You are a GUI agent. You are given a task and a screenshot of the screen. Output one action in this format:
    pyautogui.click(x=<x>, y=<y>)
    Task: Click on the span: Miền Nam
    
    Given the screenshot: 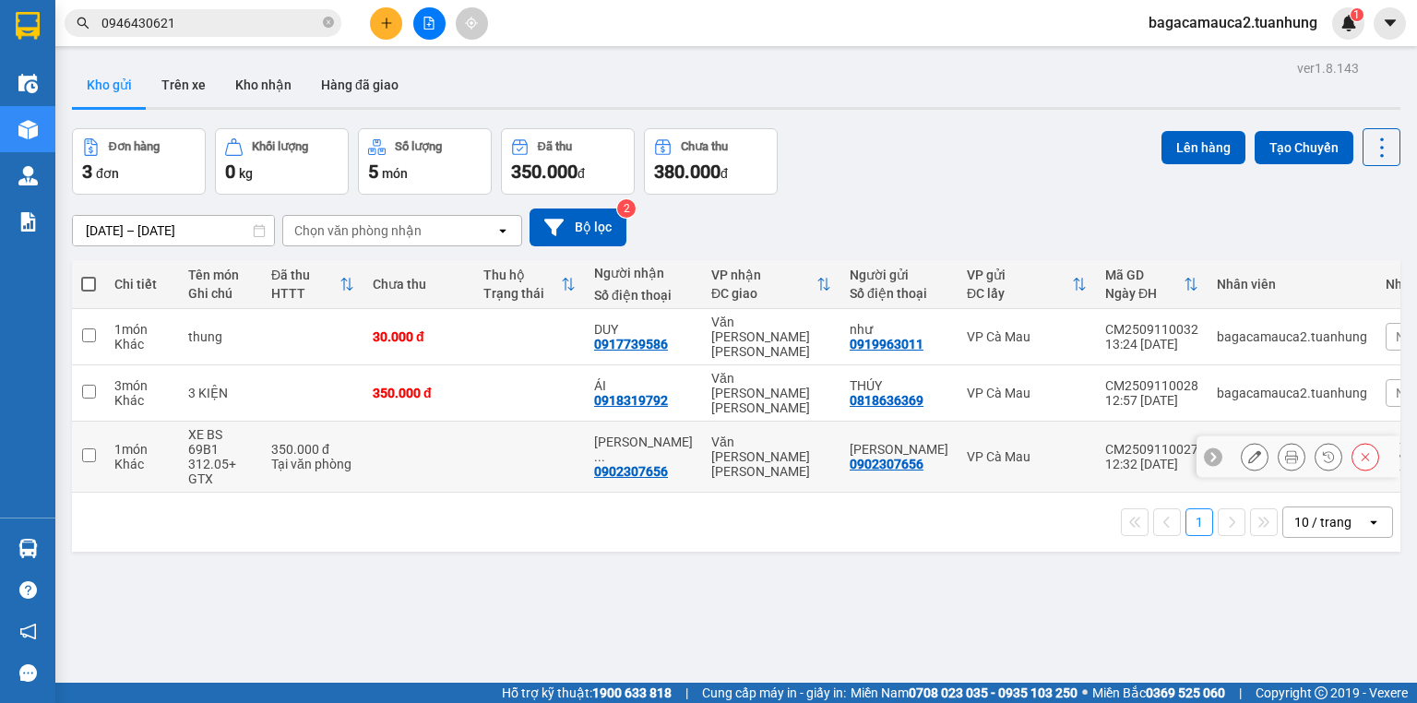 What is the action you would take?
    pyautogui.click(x=964, y=693)
    